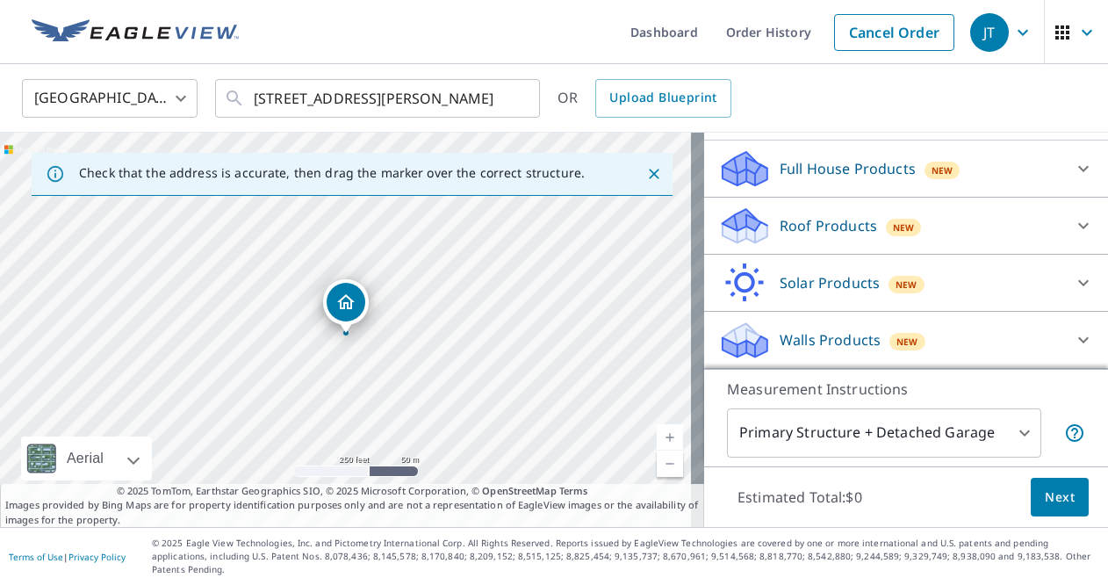 The image size is (1108, 585). I want to click on span: Next, so click(1060, 497).